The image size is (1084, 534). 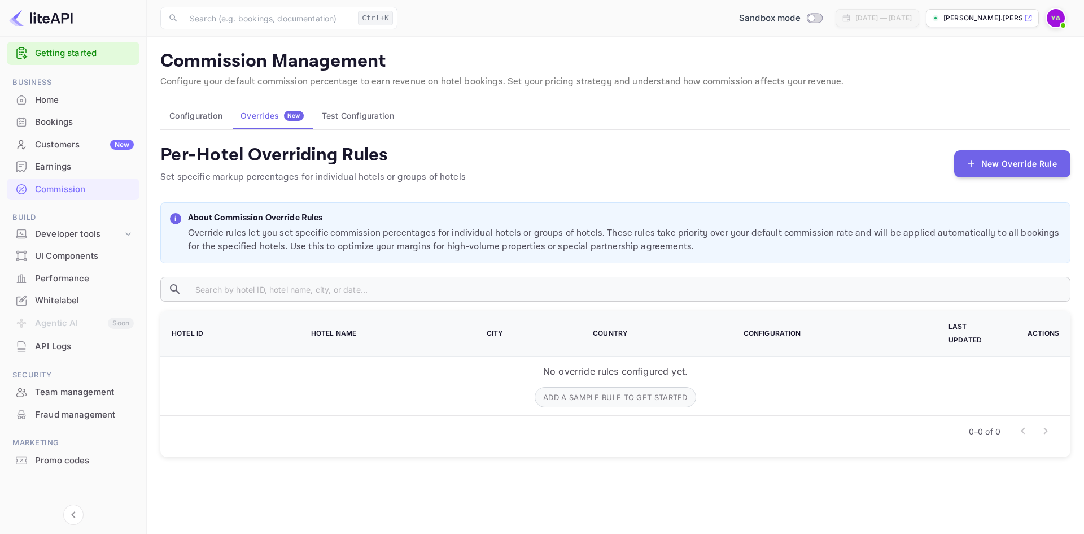 What do you see at coordinates (73, 514) in the screenshot?
I see `button: Collapse navigation` at bounding box center [73, 514].